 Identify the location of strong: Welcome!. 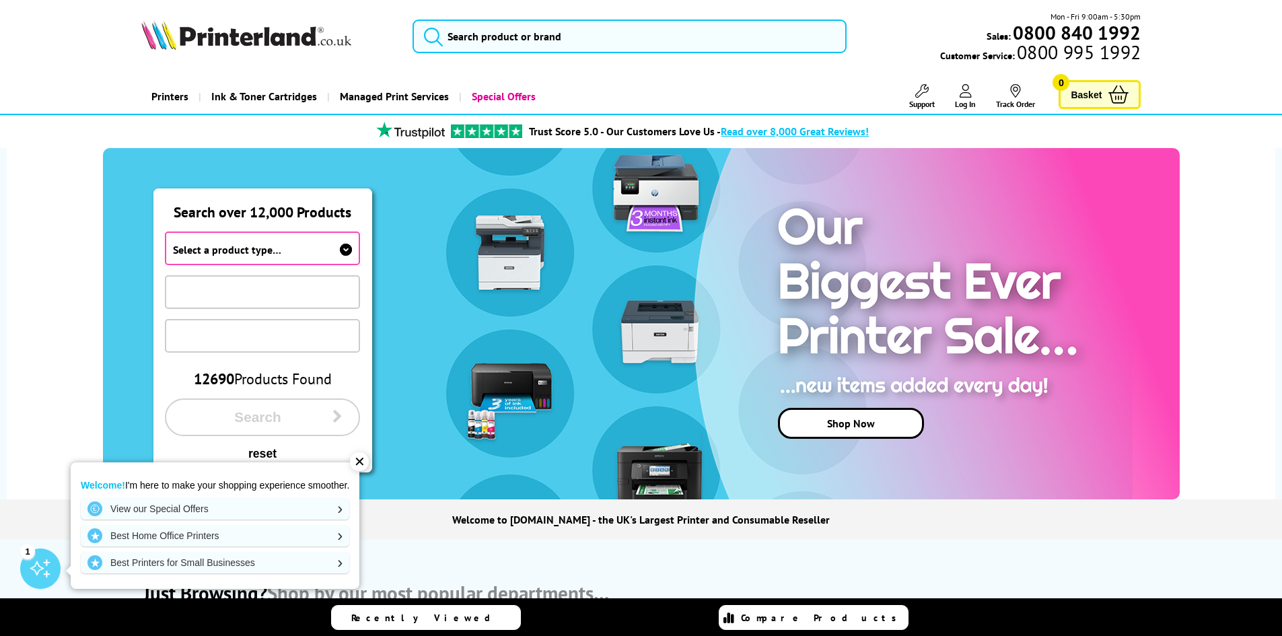
(103, 485).